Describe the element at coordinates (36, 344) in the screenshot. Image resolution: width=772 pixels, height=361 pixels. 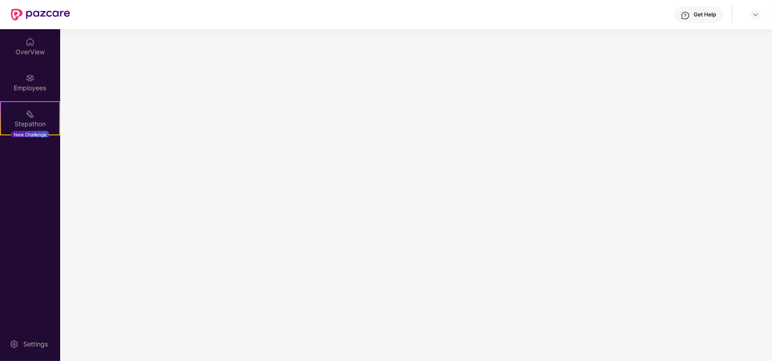
I see `div: Settings` at that location.